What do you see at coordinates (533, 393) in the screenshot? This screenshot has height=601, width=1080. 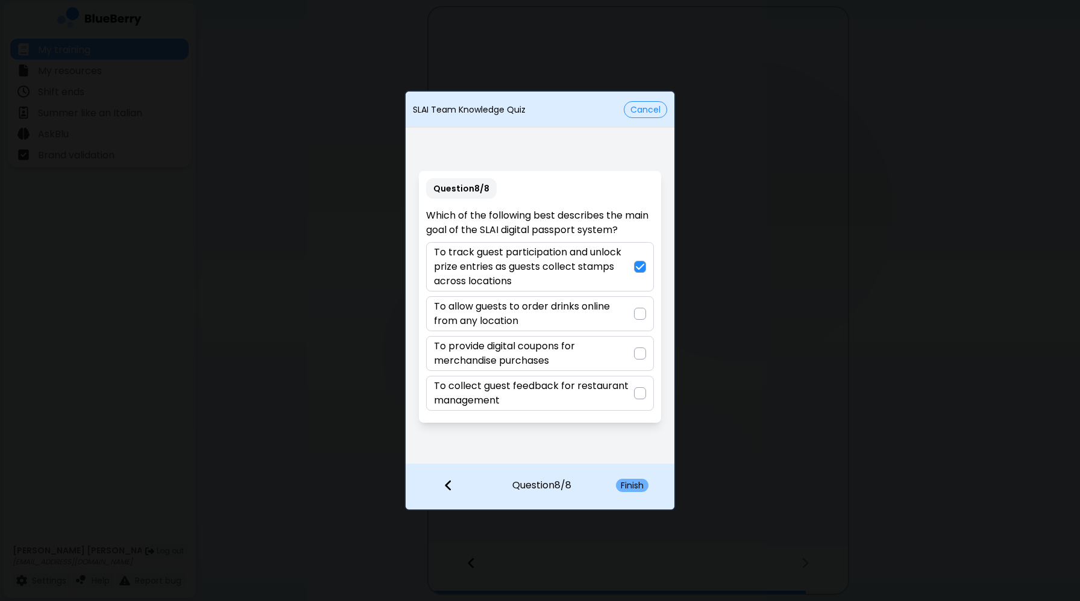 I see `p: To collect guest feedback for restaurant management` at bounding box center [533, 393].